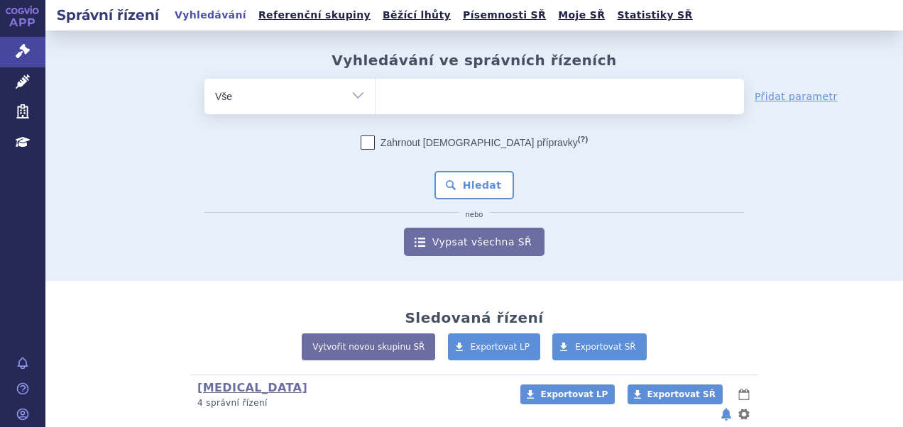 The image size is (903, 427). What do you see at coordinates (654, 15) in the screenshot?
I see `a: Statistiky SŘ` at bounding box center [654, 15].